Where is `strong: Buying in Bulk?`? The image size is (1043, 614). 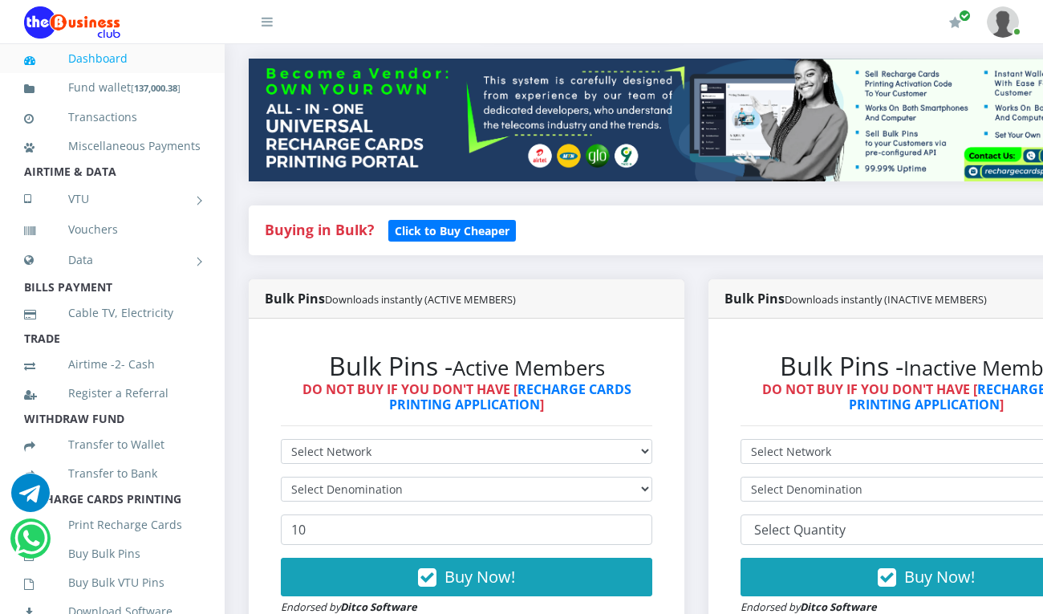
strong: Buying in Bulk? is located at coordinates (319, 230).